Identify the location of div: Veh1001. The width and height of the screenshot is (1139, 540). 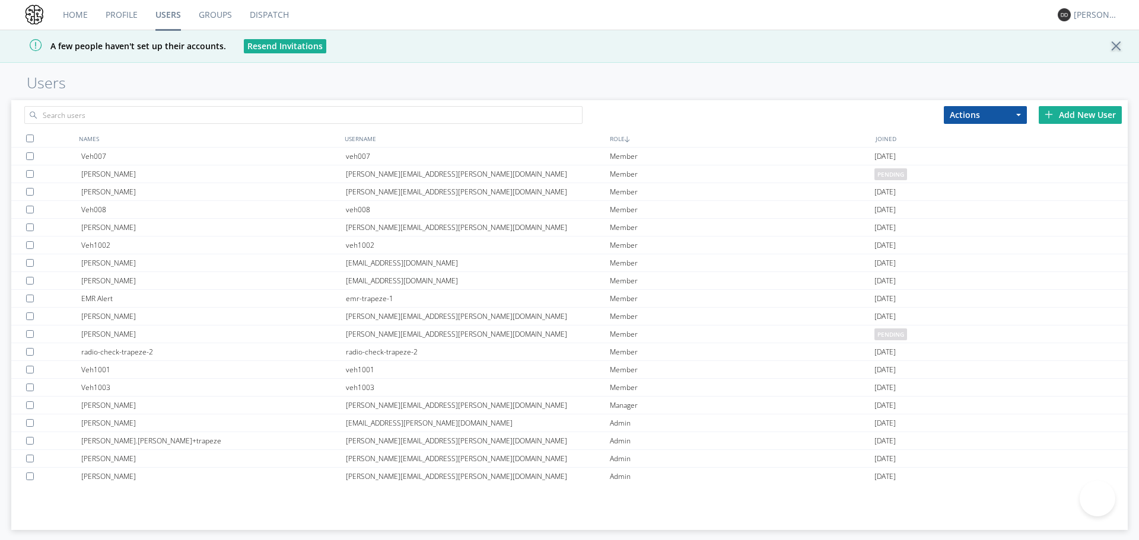
(214, 370).